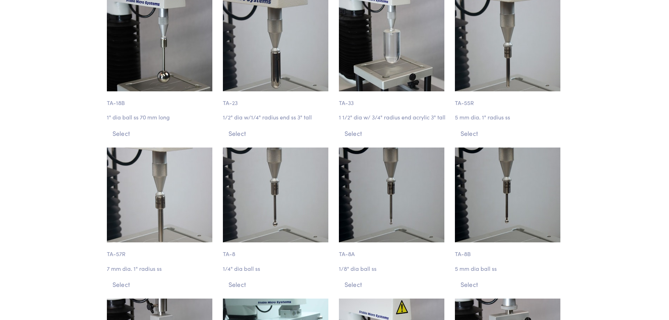 Image resolution: width=669 pixels, height=320 pixels. What do you see at coordinates (509, 117) in the screenshot?
I see `p: 5 mm dia. 1" radius ss` at bounding box center [509, 117].